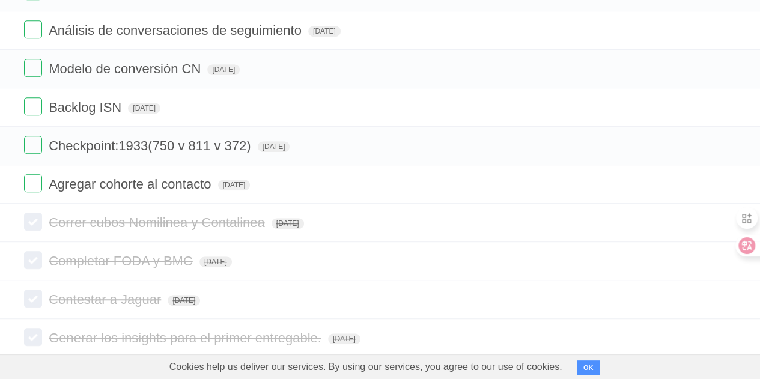  Describe the element at coordinates (131, 184) in the screenshot. I see `span: Agregar cohorte al contacto` at that location.